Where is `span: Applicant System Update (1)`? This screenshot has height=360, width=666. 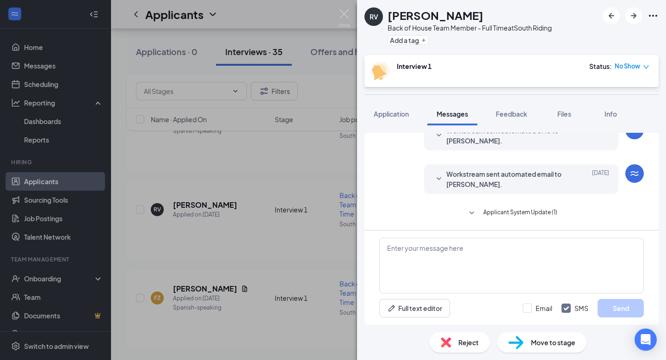 span: Applicant System Update (1) is located at coordinates (521, 213).